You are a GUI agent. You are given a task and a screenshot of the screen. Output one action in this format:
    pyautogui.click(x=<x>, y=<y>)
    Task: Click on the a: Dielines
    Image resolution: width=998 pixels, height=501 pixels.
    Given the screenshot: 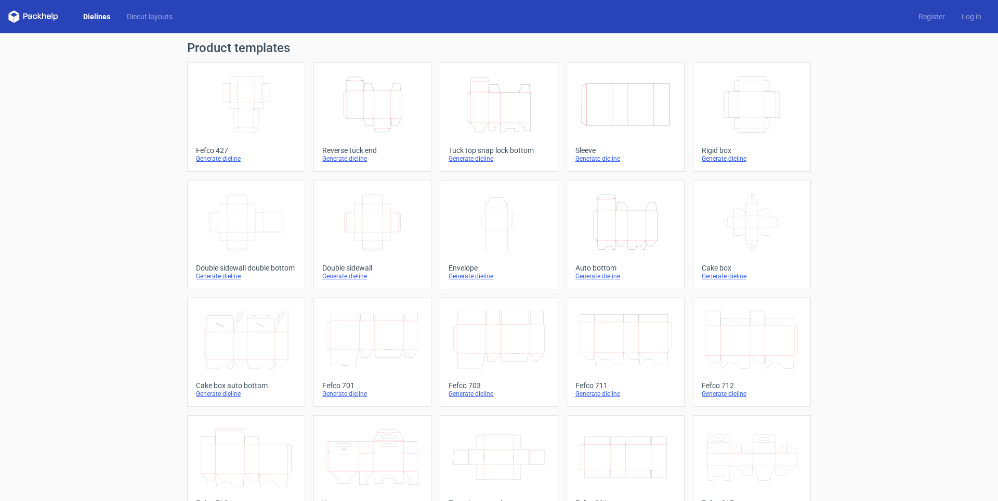 What is the action you would take?
    pyautogui.click(x=97, y=17)
    